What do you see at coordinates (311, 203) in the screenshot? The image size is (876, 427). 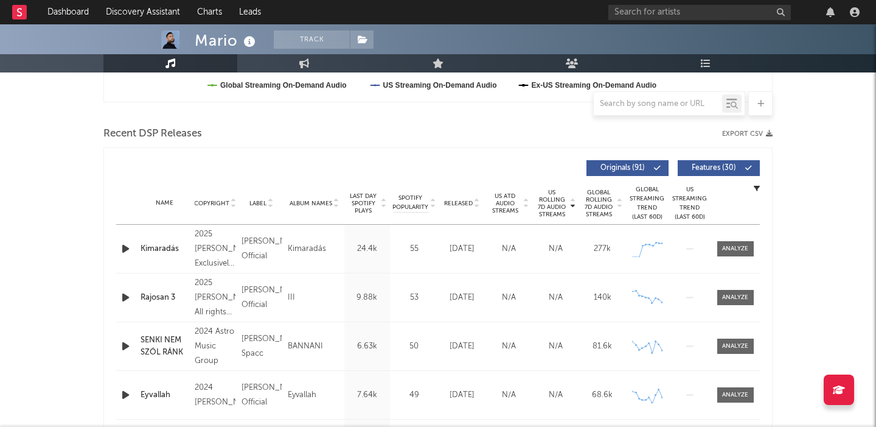 I see `span: Album Names` at bounding box center [311, 203].